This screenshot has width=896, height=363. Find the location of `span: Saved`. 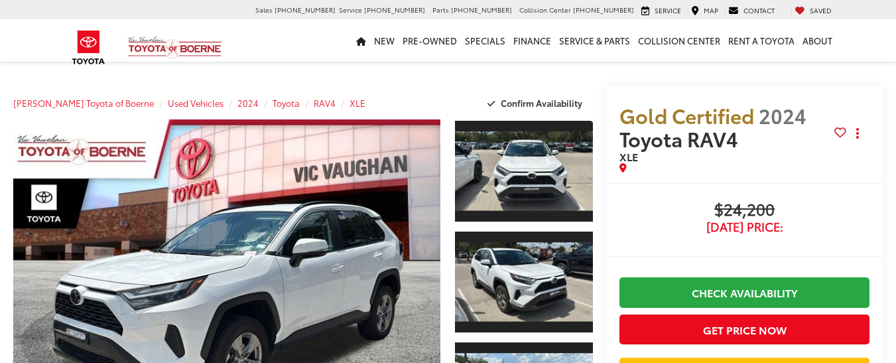

span: Saved is located at coordinates (821, 10).